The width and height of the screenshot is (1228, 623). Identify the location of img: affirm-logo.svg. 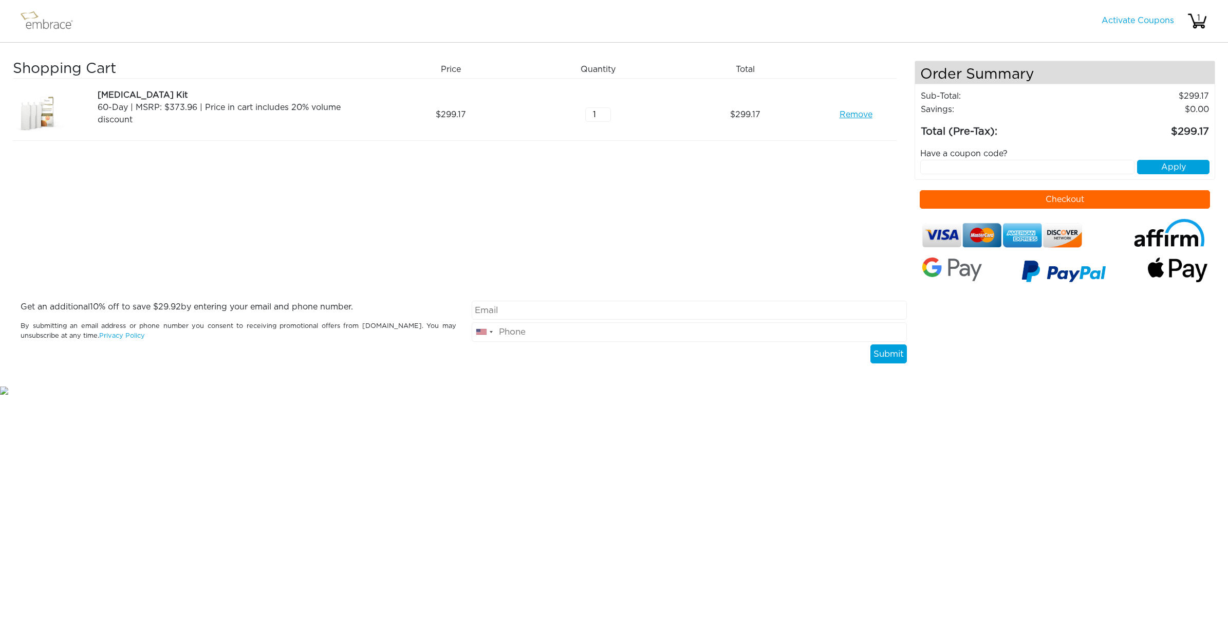
(1170, 233).